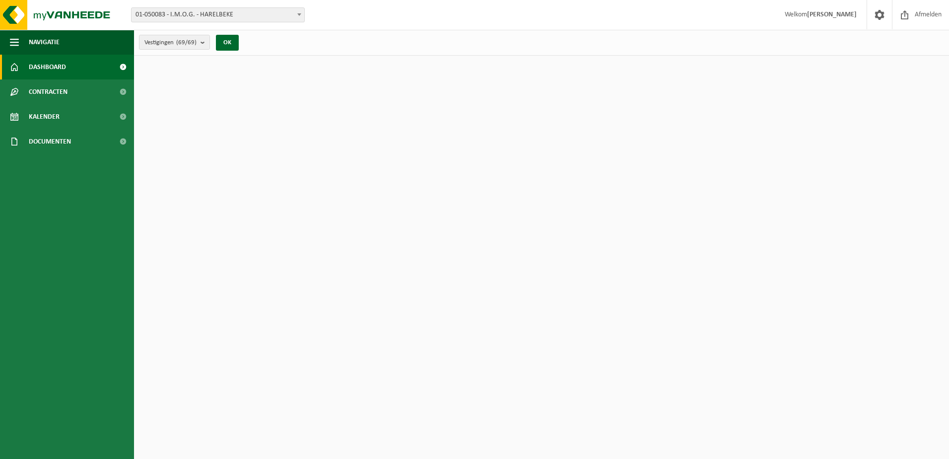 Image resolution: width=949 pixels, height=459 pixels. I want to click on span: 01-050083 - I.M.O.G. - HARELBEKE, so click(218, 15).